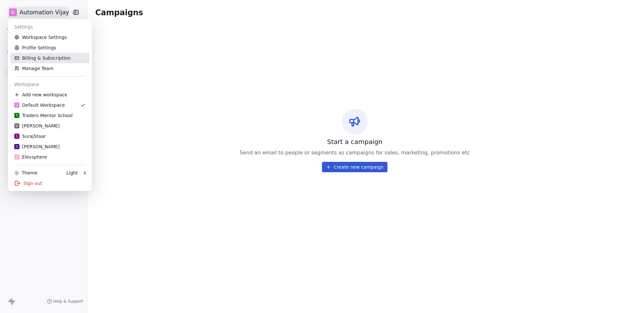 This screenshot has height=313, width=622. What do you see at coordinates (50, 27) in the screenshot?
I see `div: Settings` at bounding box center [50, 27].